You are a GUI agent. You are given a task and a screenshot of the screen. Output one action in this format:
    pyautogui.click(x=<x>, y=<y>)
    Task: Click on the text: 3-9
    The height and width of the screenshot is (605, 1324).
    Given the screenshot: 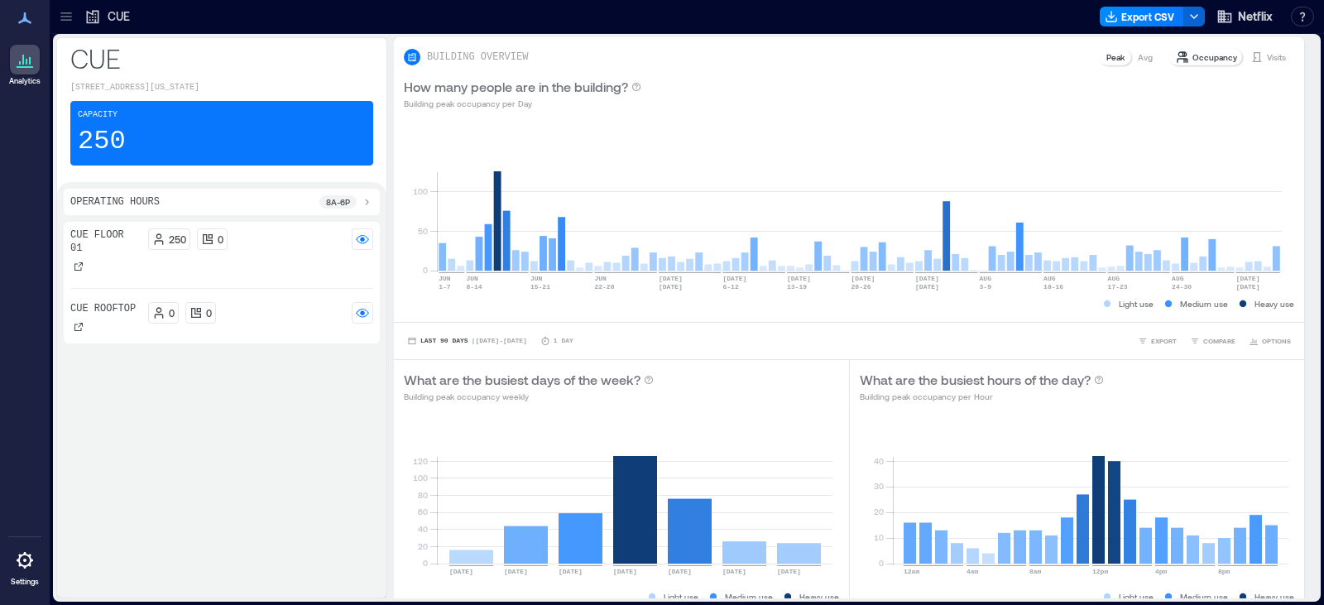 What is the action you would take?
    pyautogui.click(x=986, y=286)
    